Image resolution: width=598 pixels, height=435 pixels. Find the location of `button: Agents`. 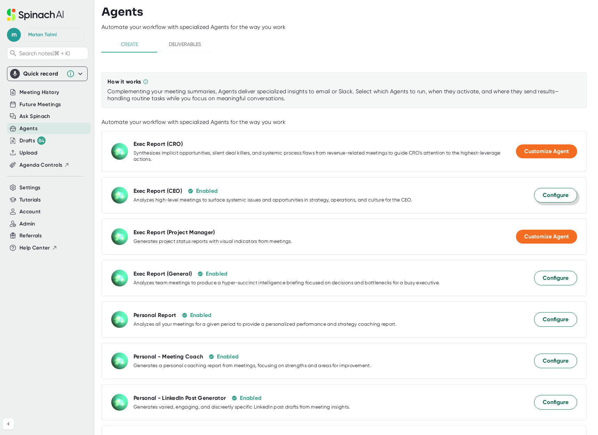

button: Agents is located at coordinates (29, 128).